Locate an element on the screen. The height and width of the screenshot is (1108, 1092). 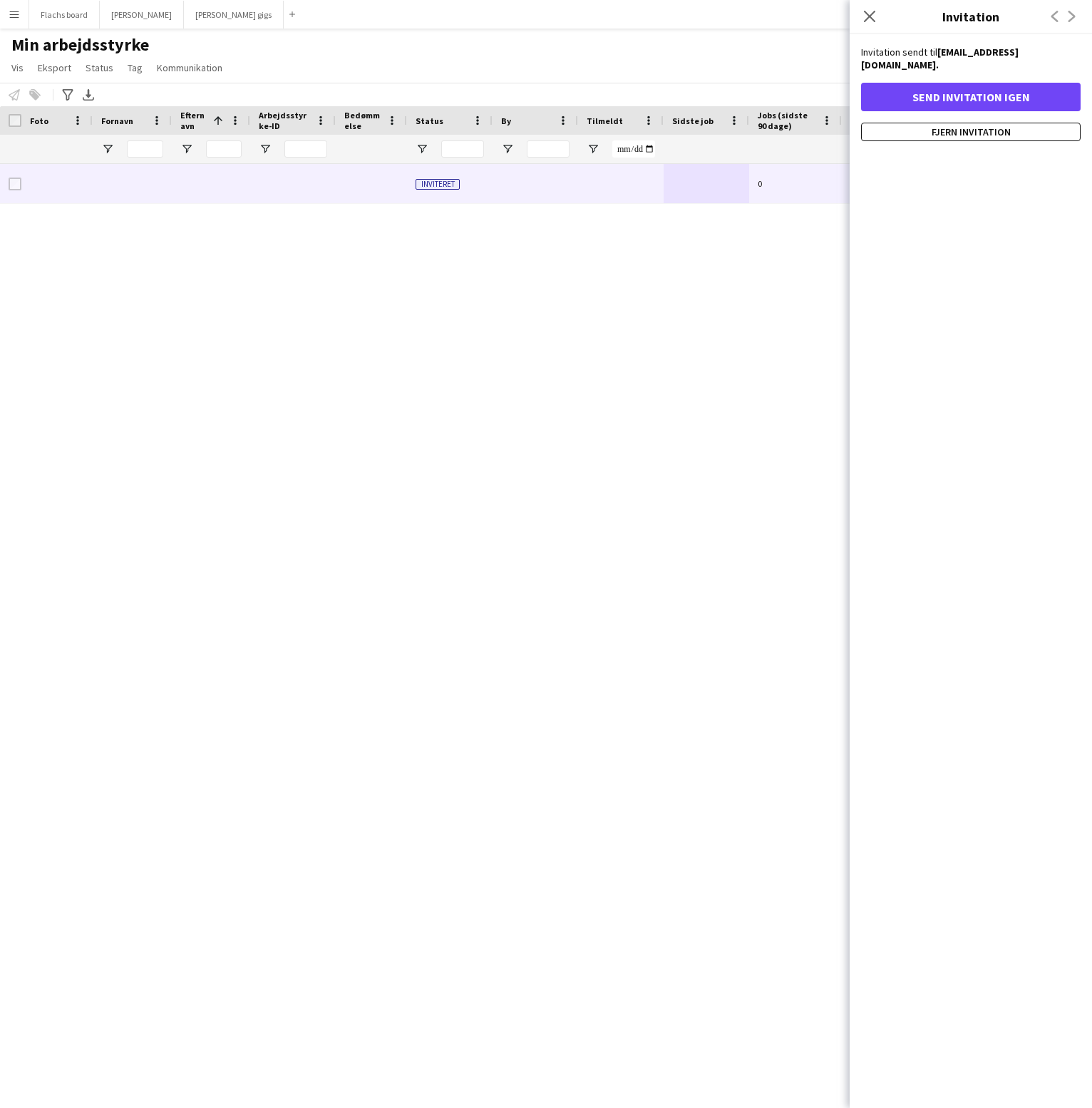
span: Eksport is located at coordinates (54, 68).